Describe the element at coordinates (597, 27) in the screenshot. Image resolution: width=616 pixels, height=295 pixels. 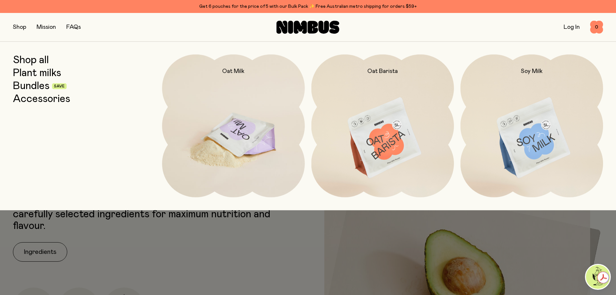
I see `button: 0` at that location.